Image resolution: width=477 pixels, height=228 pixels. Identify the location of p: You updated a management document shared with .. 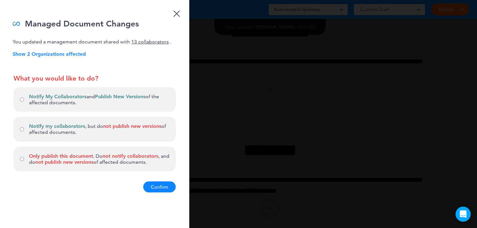
(101, 42).